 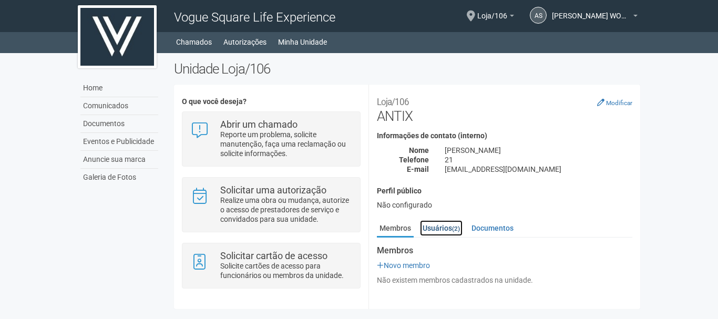 What do you see at coordinates (492, 11) in the screenshot?
I see `span: Loja/106` at bounding box center [492, 11].